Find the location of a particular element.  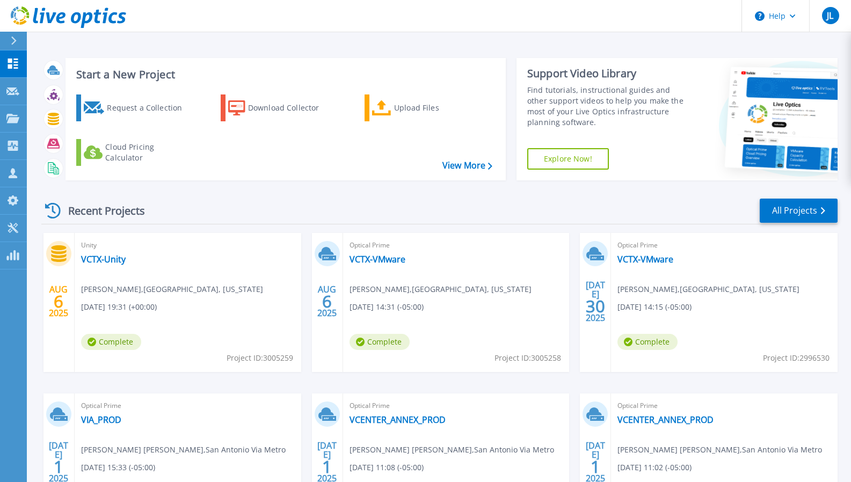

div: Recent Projects is located at coordinates (100, 211).